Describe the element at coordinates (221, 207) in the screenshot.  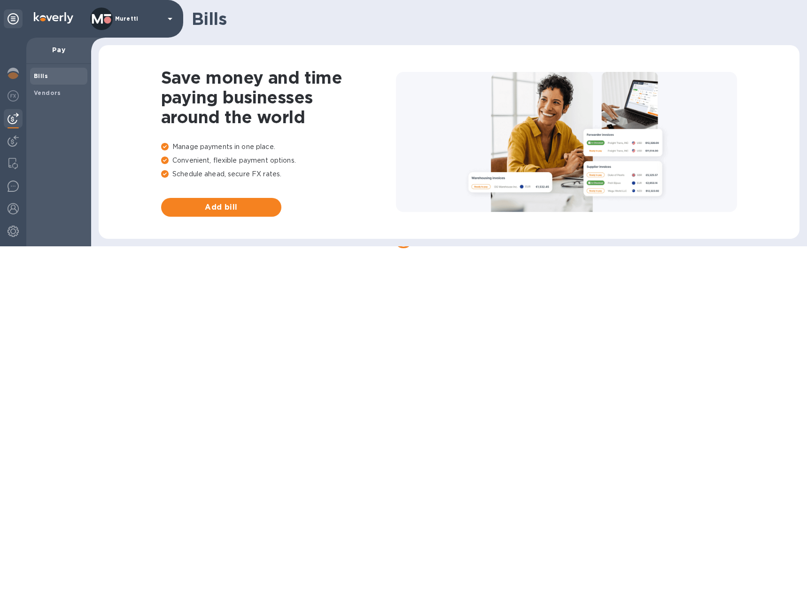
I see `span: Add bill` at that location.